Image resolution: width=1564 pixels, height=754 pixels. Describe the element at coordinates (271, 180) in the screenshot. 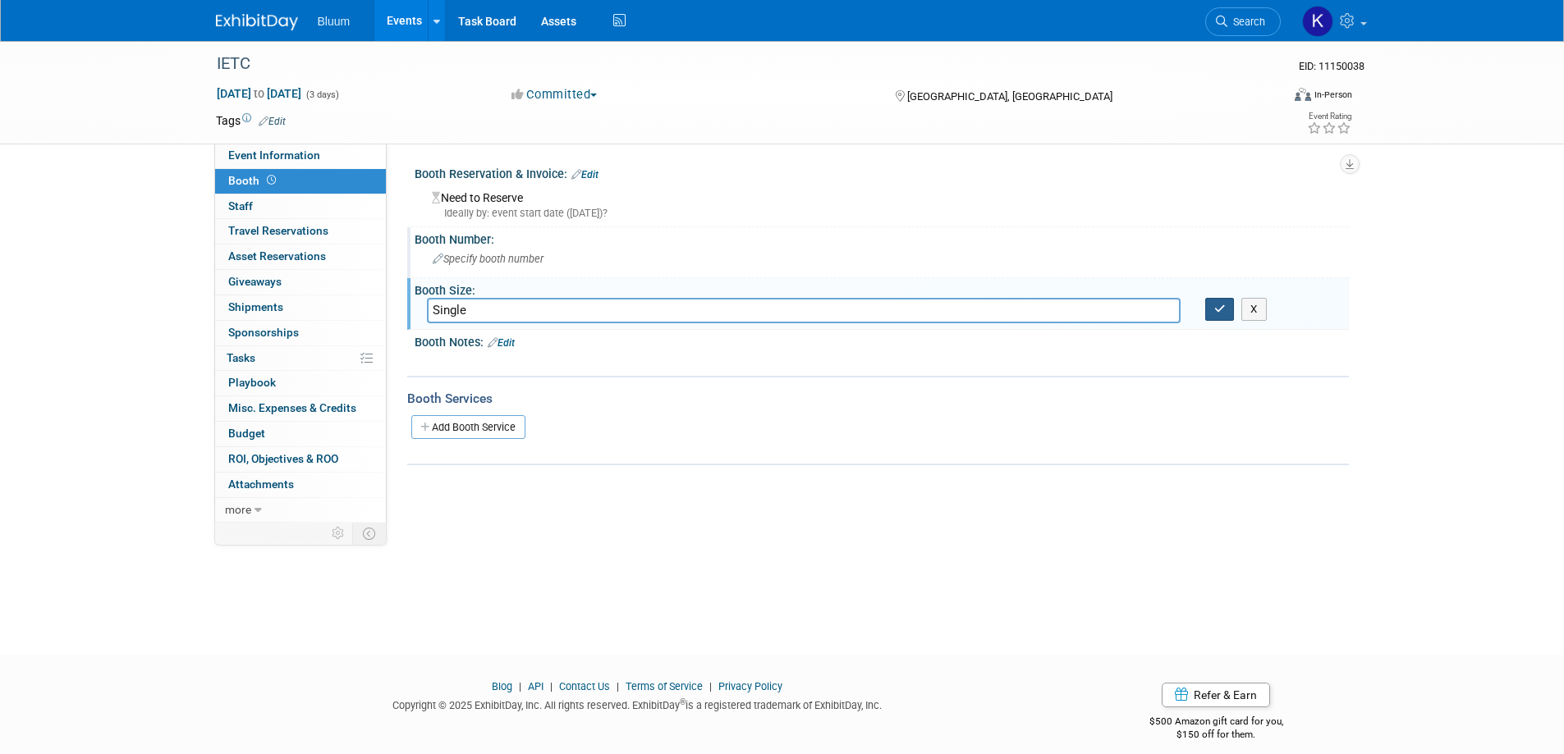

I see `span: Booth not reserved yet` at that location.